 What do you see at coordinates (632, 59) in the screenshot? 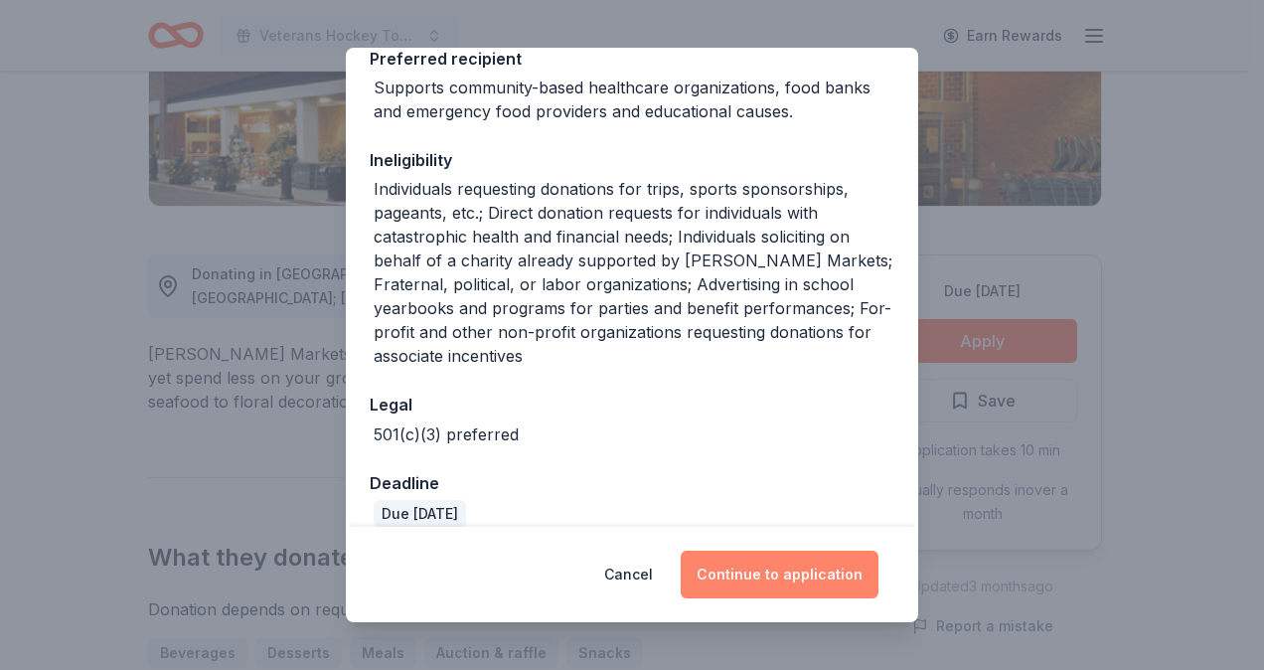
I see `div: Preferred recipient` at bounding box center [632, 59].